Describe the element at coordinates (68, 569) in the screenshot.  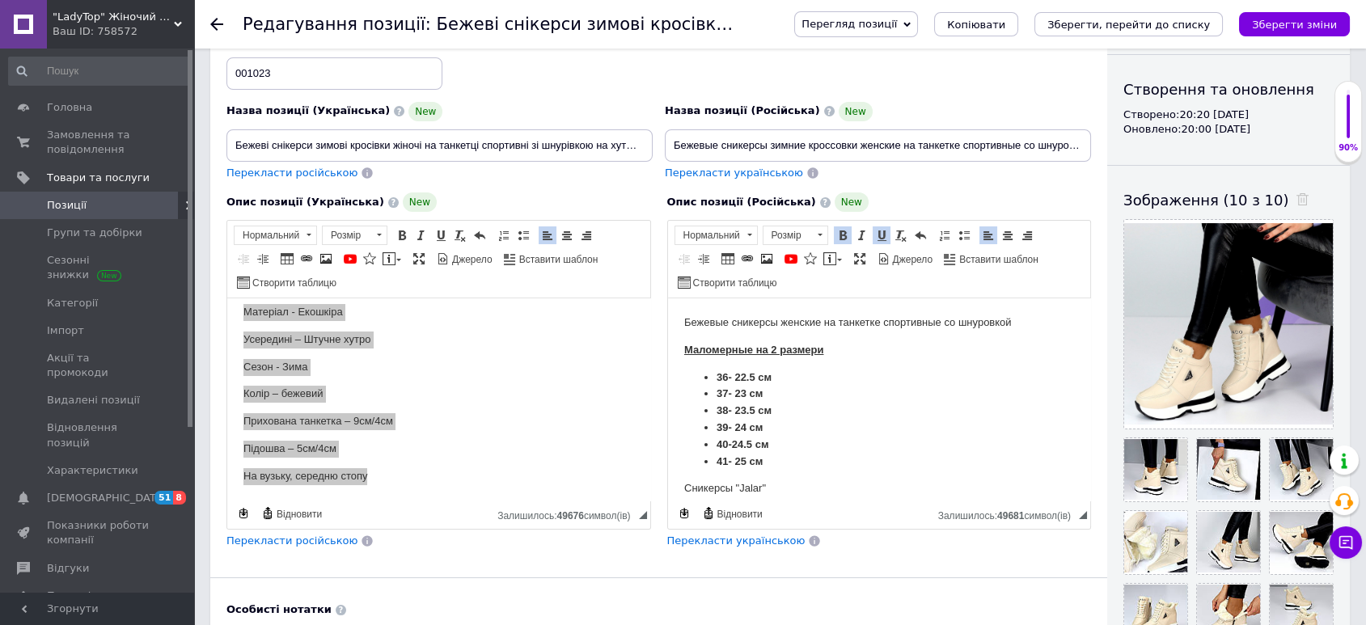
I see `span: Відгуки` at that location.